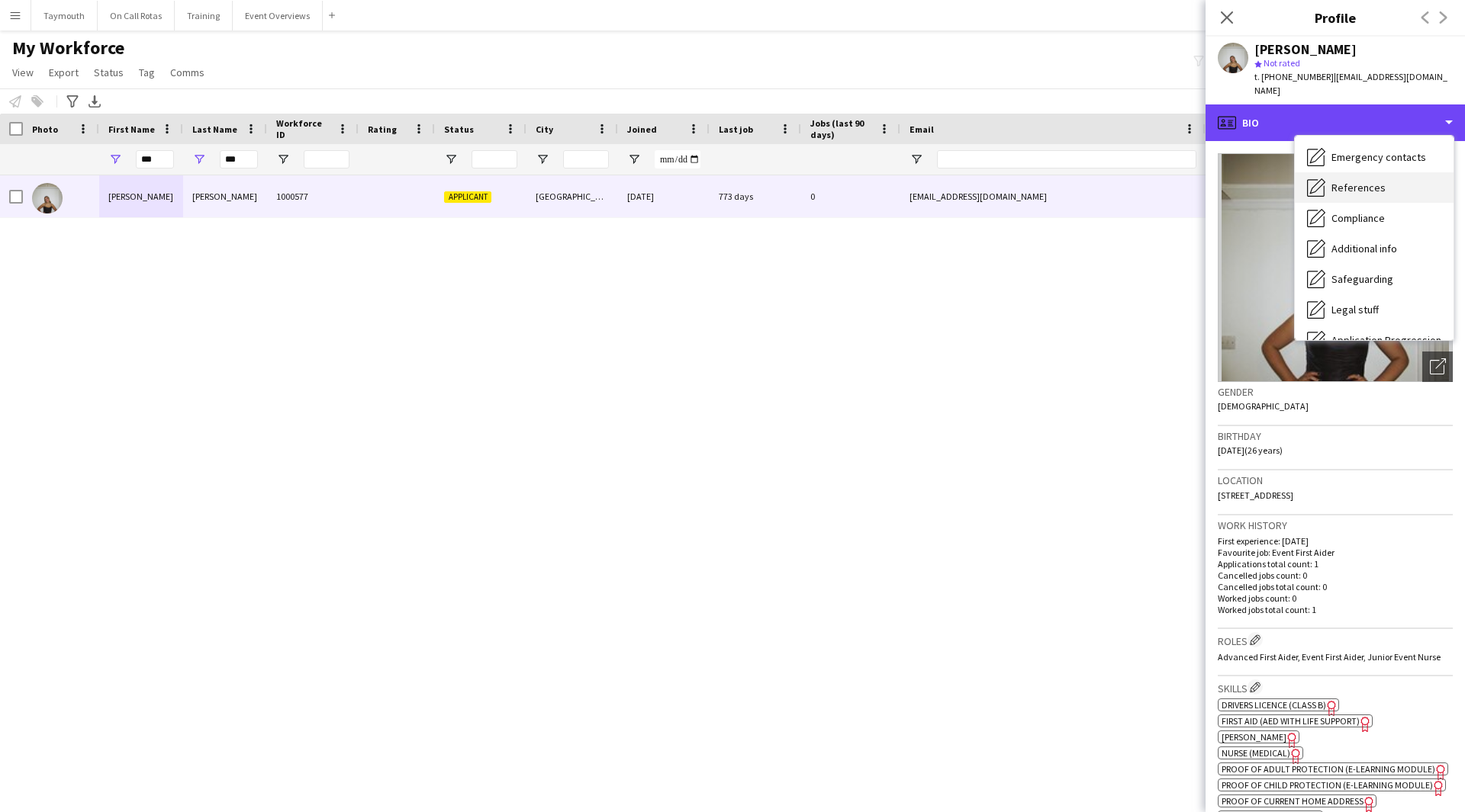 The image size is (1465, 812). Describe the element at coordinates (1334, 552) in the screenshot. I see `p: Favourite job: Event First Aider` at that location.